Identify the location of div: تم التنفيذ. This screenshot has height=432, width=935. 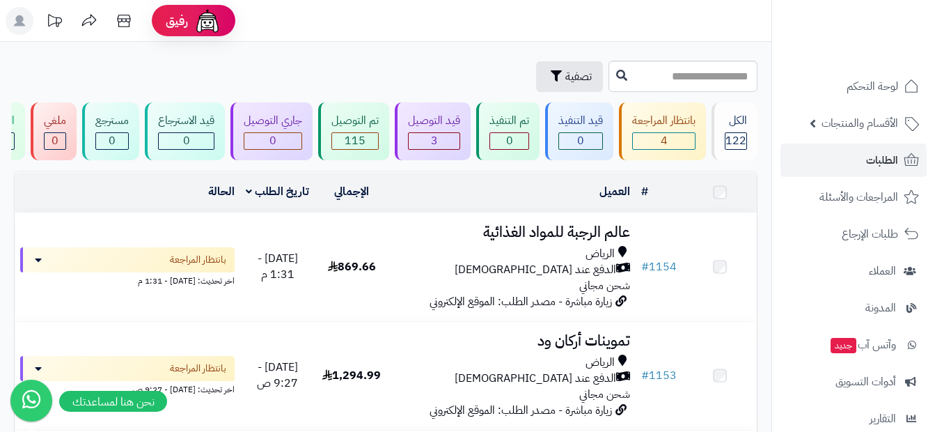
(509, 120).